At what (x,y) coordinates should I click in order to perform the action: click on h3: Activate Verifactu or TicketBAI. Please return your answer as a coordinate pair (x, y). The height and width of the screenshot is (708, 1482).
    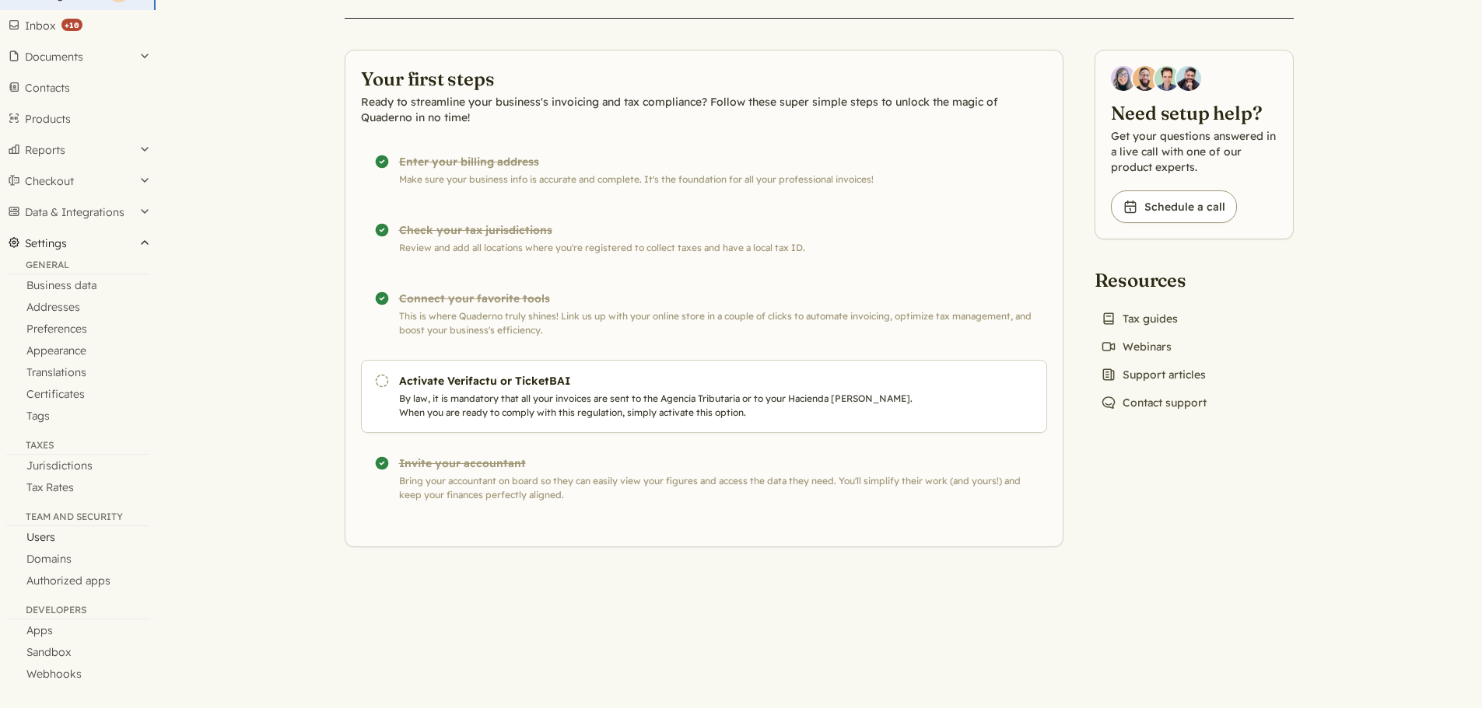
    Looking at the image, I should click on (664, 381).